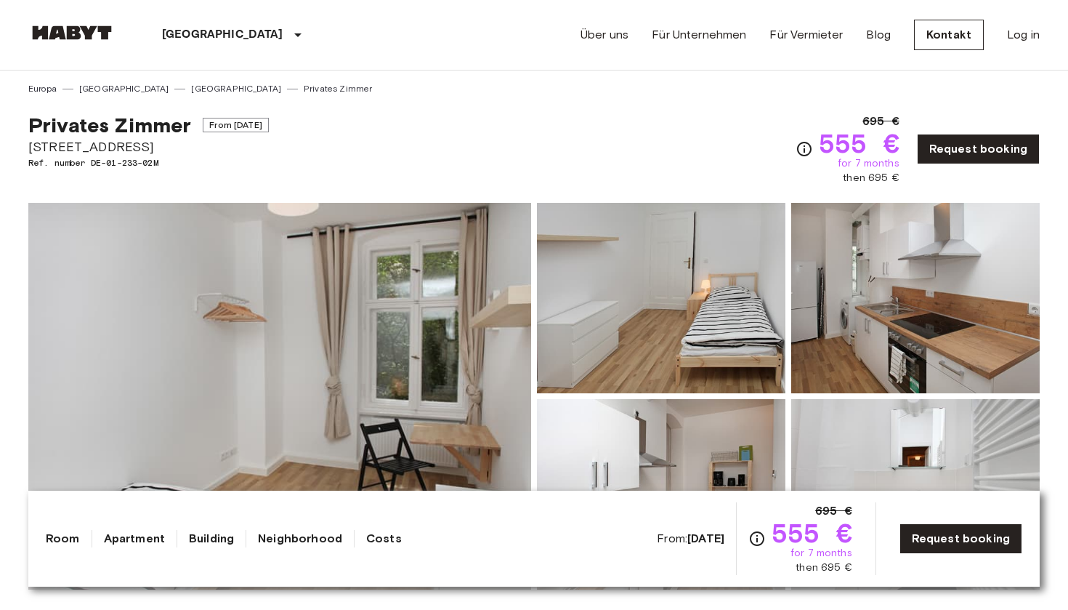 Image resolution: width=1068 pixels, height=610 pixels. I want to click on a: Building, so click(211, 538).